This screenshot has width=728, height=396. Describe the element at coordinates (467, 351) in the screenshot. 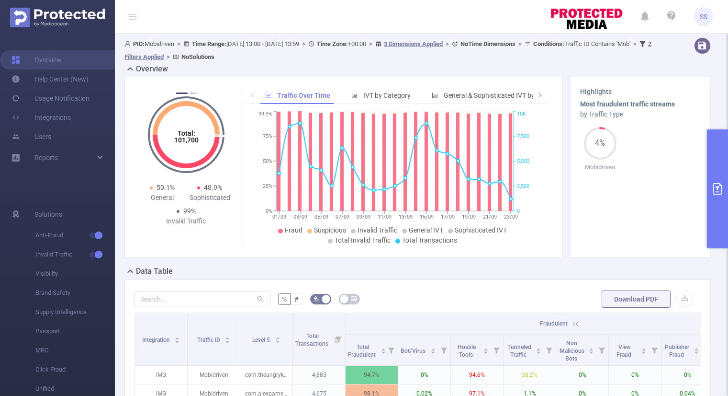

I see `span: Hostile Tools` at that location.